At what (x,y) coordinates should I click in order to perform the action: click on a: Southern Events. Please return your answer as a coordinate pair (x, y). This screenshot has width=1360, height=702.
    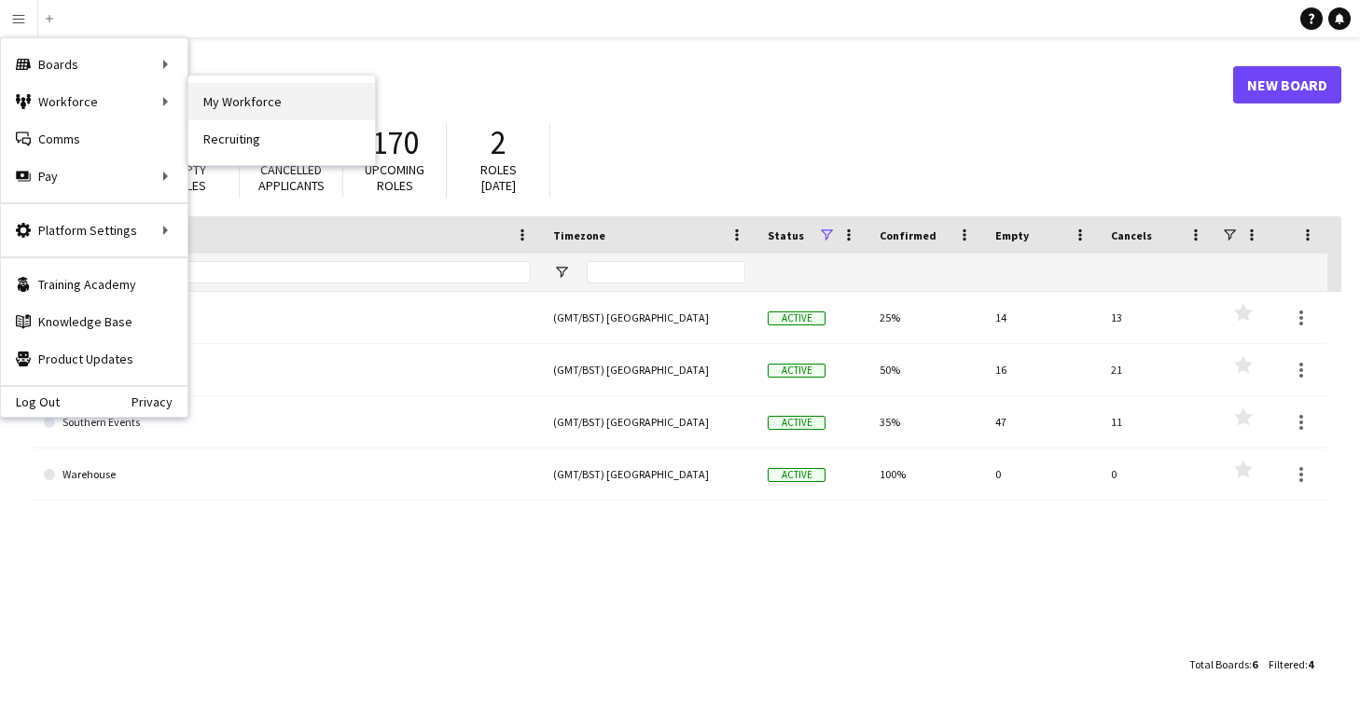
    Looking at the image, I should click on (287, 423).